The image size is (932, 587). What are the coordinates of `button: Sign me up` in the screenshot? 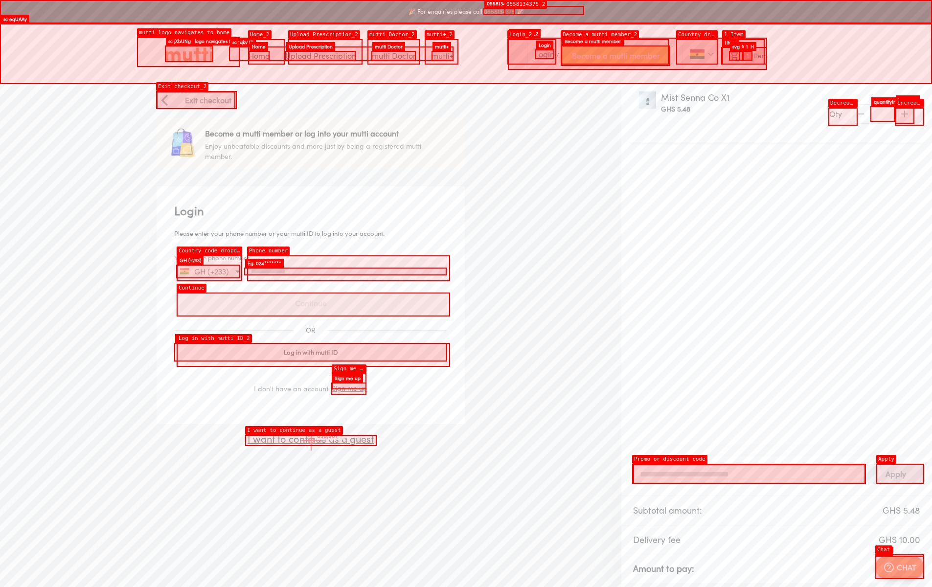 It's located at (349, 389).